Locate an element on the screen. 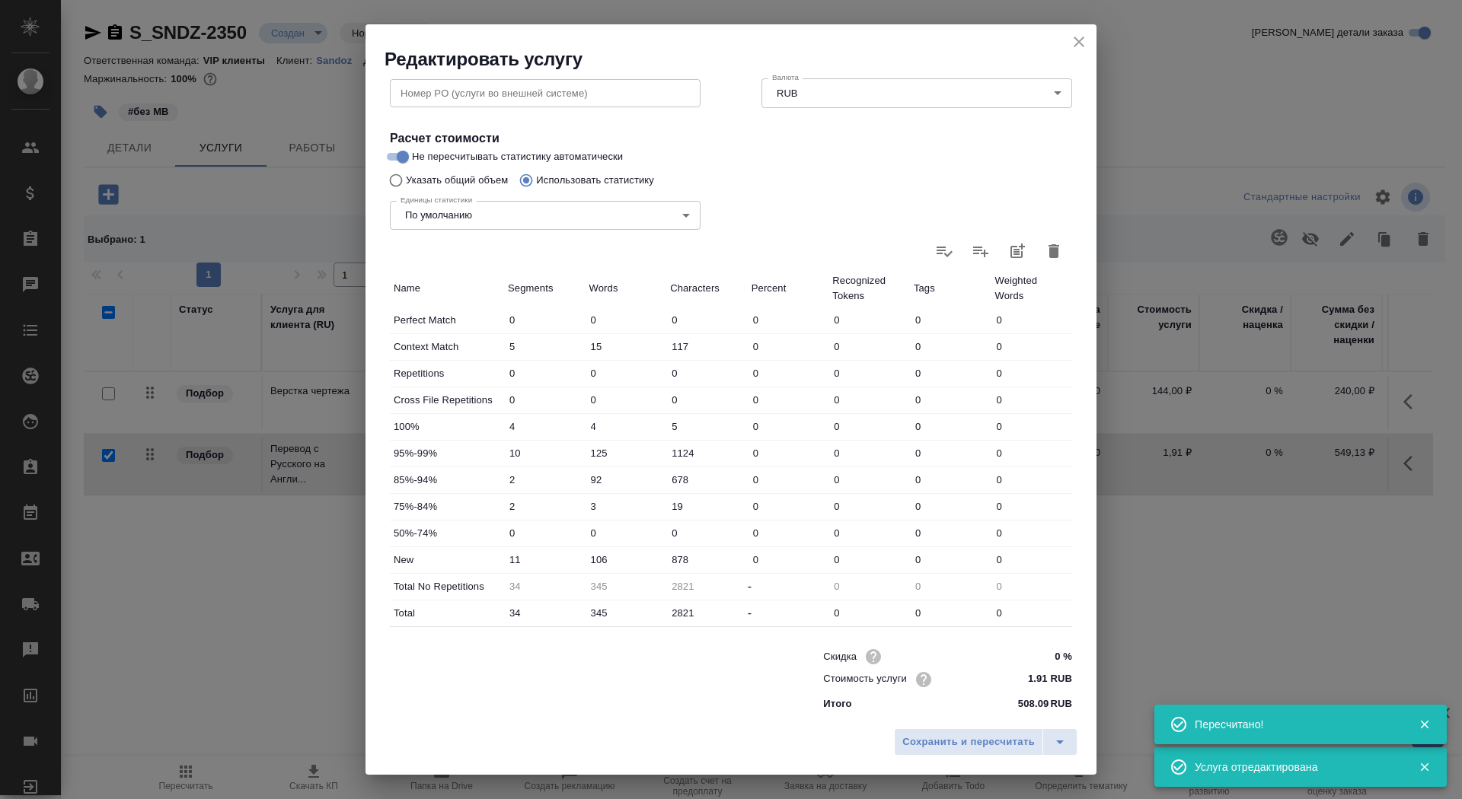 This screenshot has width=1462, height=799. p: Tags is located at coordinates (950, 289).